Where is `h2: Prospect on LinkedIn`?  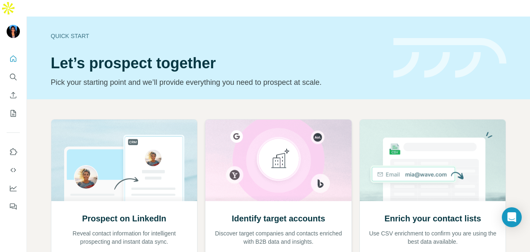 h2: Prospect on LinkedIn is located at coordinates (124, 219).